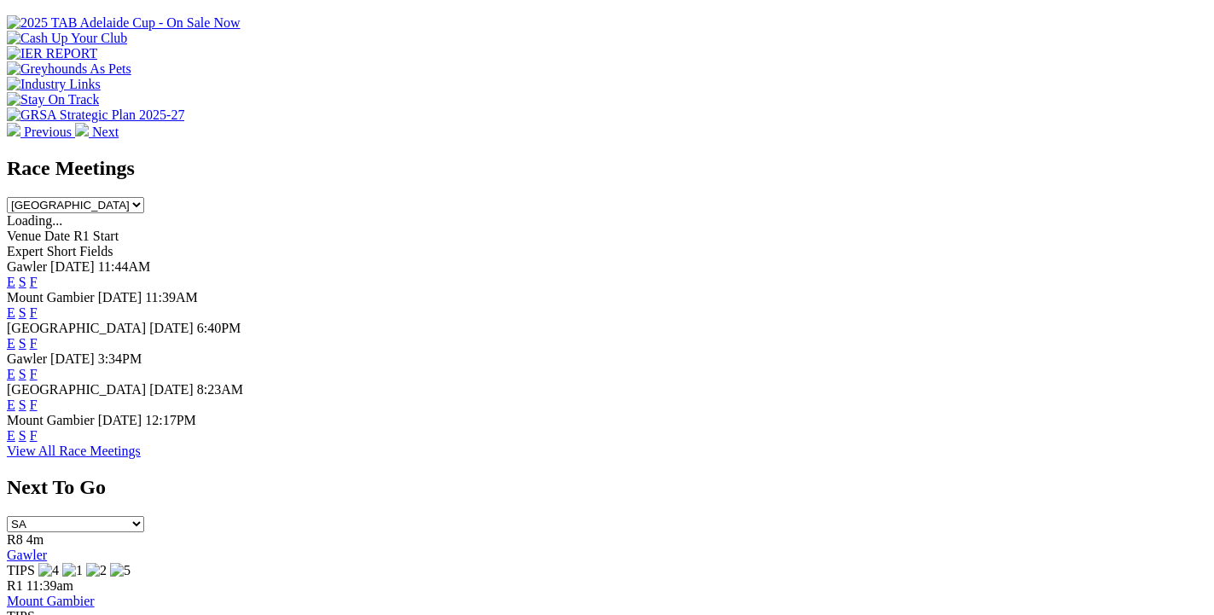  Describe the element at coordinates (220, 389) in the screenshot. I see `span: 8:23AM` at that location.